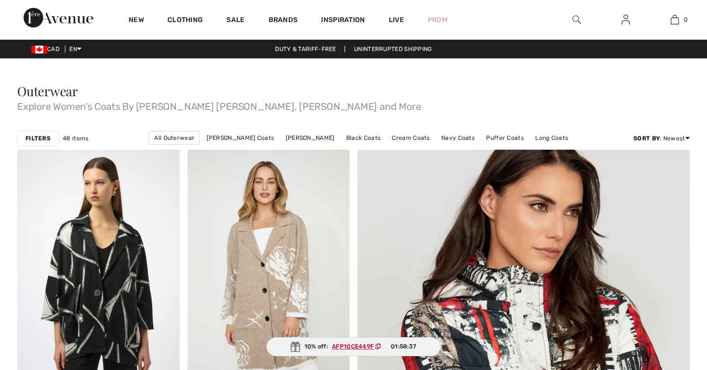 Image resolution: width=707 pixels, height=370 pixels. Describe the element at coordinates (47, 49) in the screenshot. I see `span: CAD` at that location.